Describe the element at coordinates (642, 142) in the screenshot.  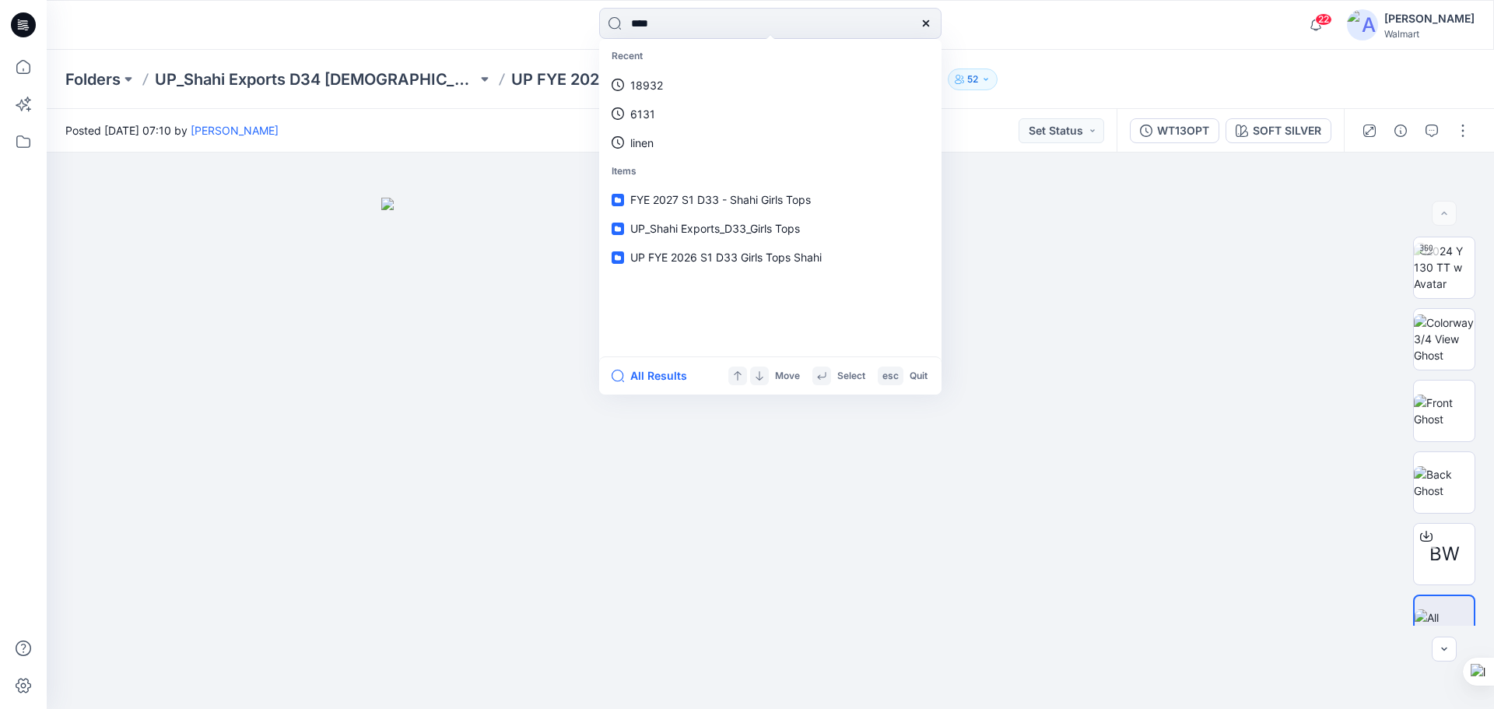
I see `p: linen` at that location.